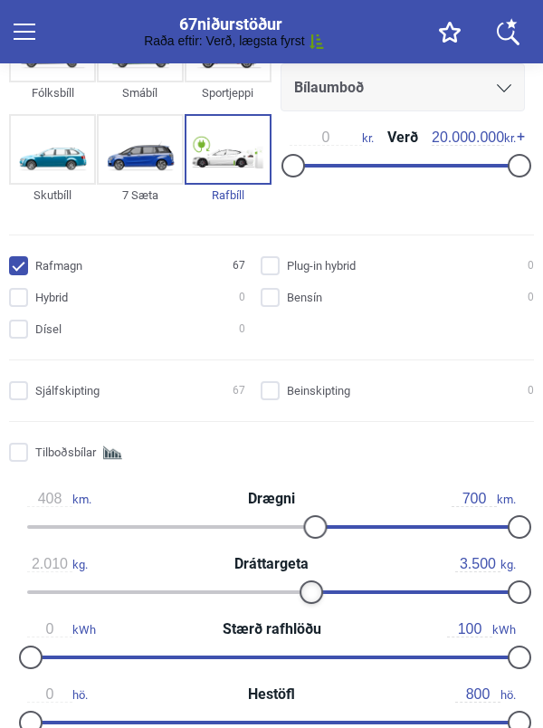  I want to click on span: Bensín, so click(304, 297).